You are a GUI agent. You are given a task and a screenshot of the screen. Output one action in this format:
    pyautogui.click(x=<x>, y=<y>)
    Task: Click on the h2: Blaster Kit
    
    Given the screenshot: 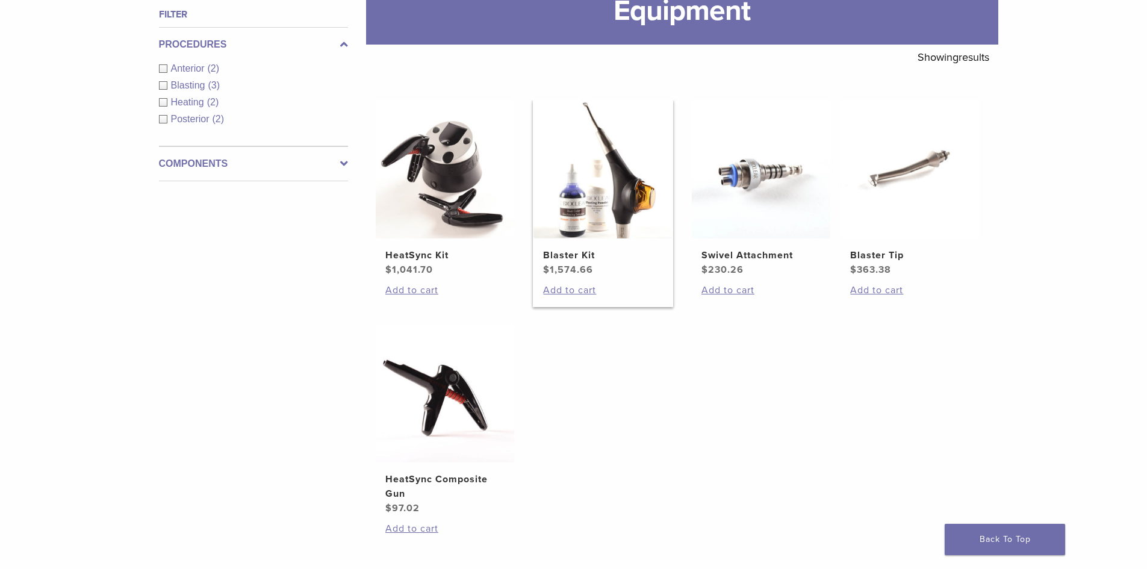 What is the action you would take?
    pyautogui.click(x=602, y=255)
    